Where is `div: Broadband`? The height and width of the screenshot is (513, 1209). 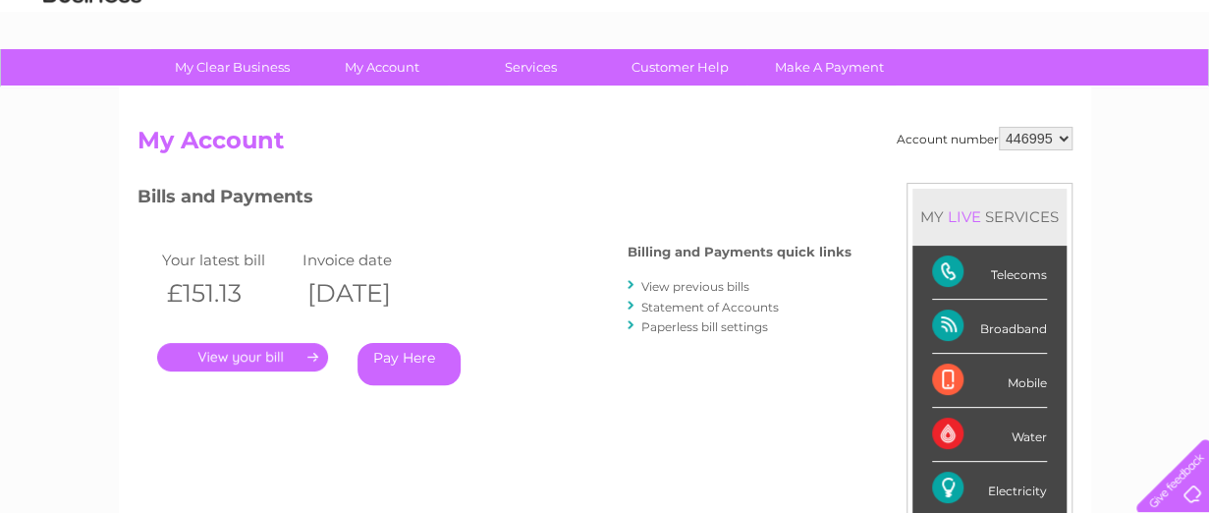
div: Broadband is located at coordinates (989, 326).